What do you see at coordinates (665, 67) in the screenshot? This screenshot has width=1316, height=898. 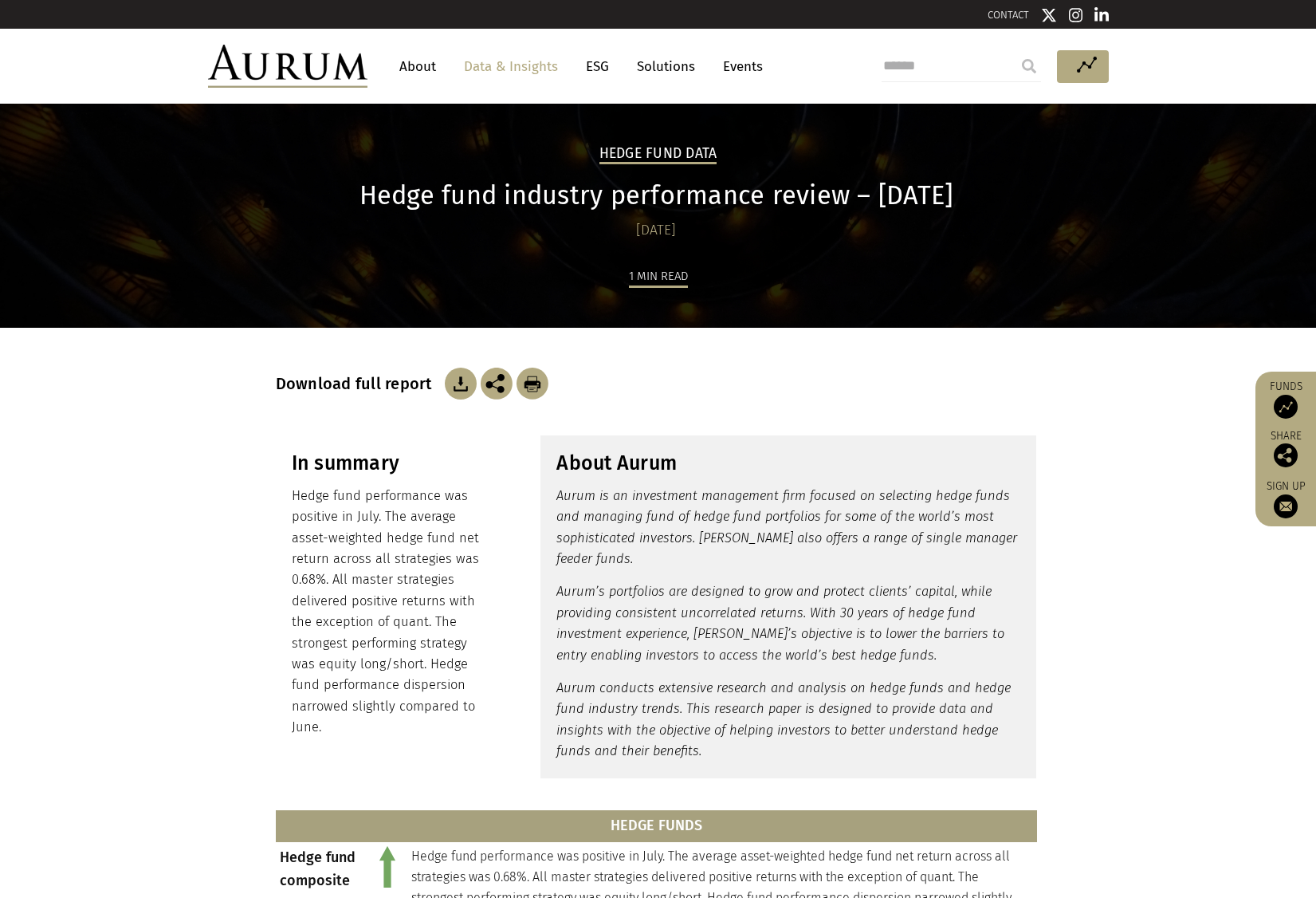 I see `a: Solutions` at bounding box center [665, 67].